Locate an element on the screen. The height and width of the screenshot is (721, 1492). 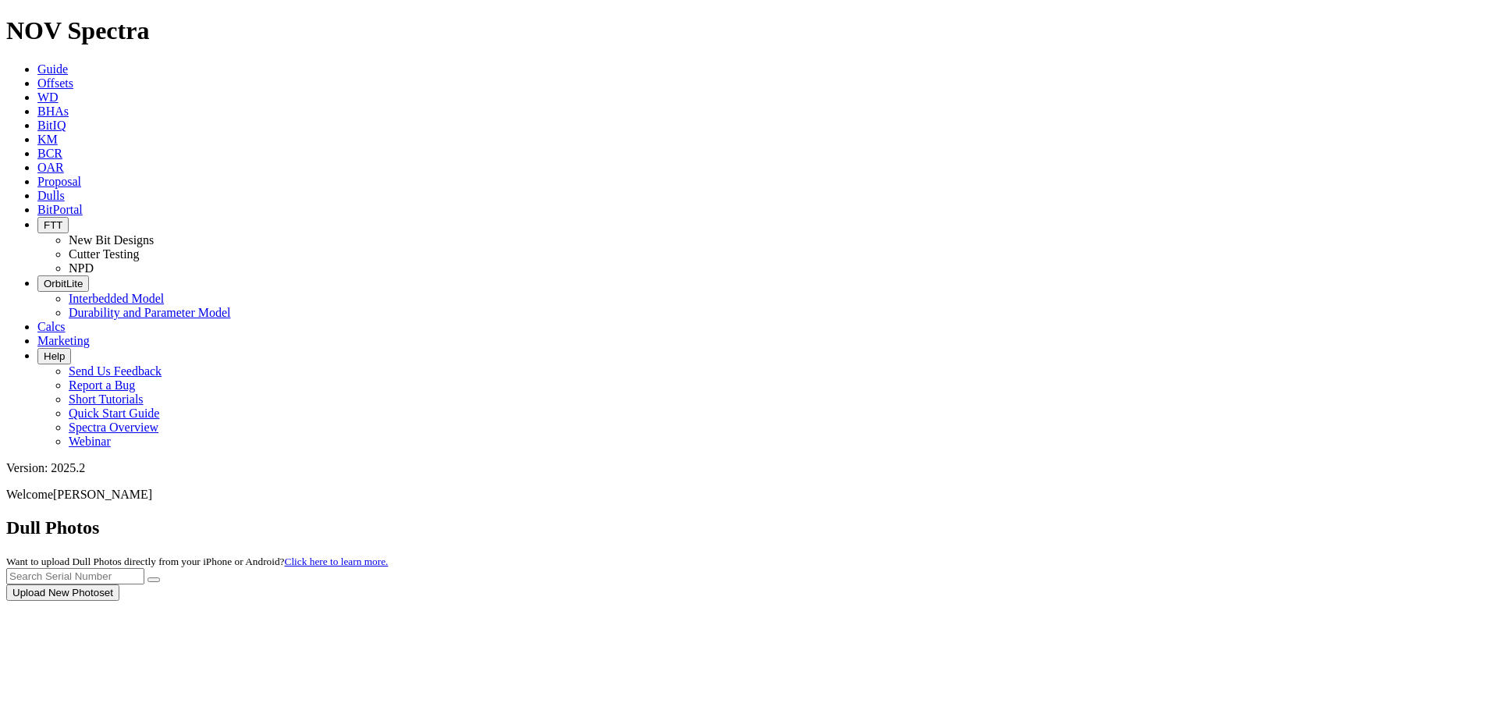
a: Spectra Overview is located at coordinates (113, 427).